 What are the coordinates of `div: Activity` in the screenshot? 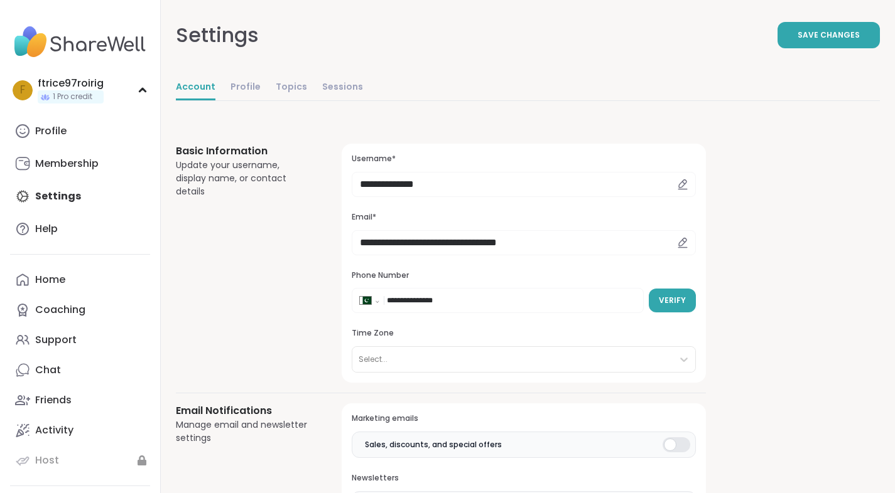 It's located at (54, 431).